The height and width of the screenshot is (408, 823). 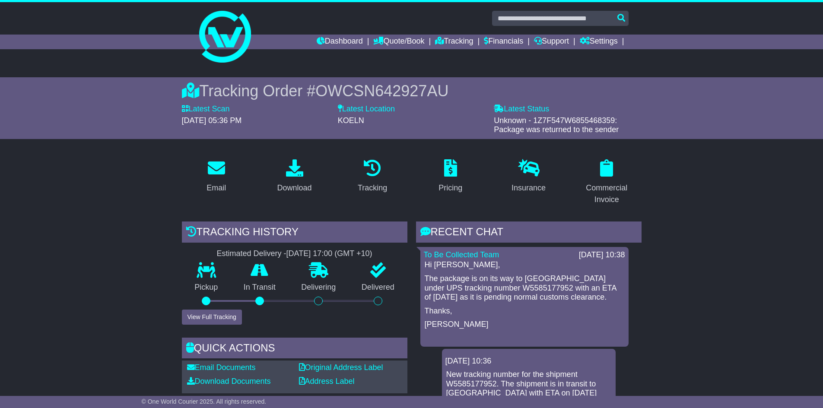 What do you see at coordinates (528, 188) in the screenshot?
I see `div: Insurance` at bounding box center [528, 188].